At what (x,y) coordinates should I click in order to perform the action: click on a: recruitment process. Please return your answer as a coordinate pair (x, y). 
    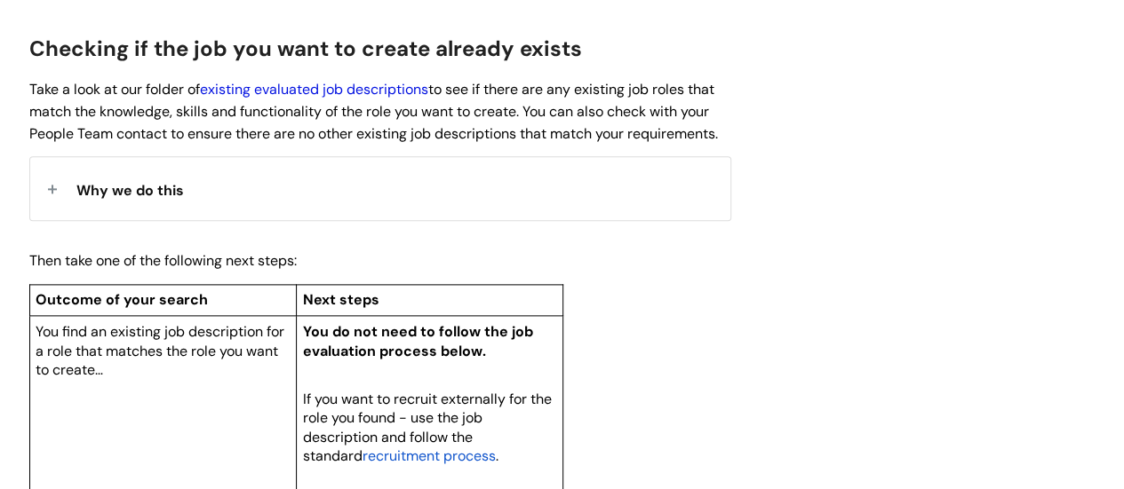
    Looking at the image, I should click on (429, 456).